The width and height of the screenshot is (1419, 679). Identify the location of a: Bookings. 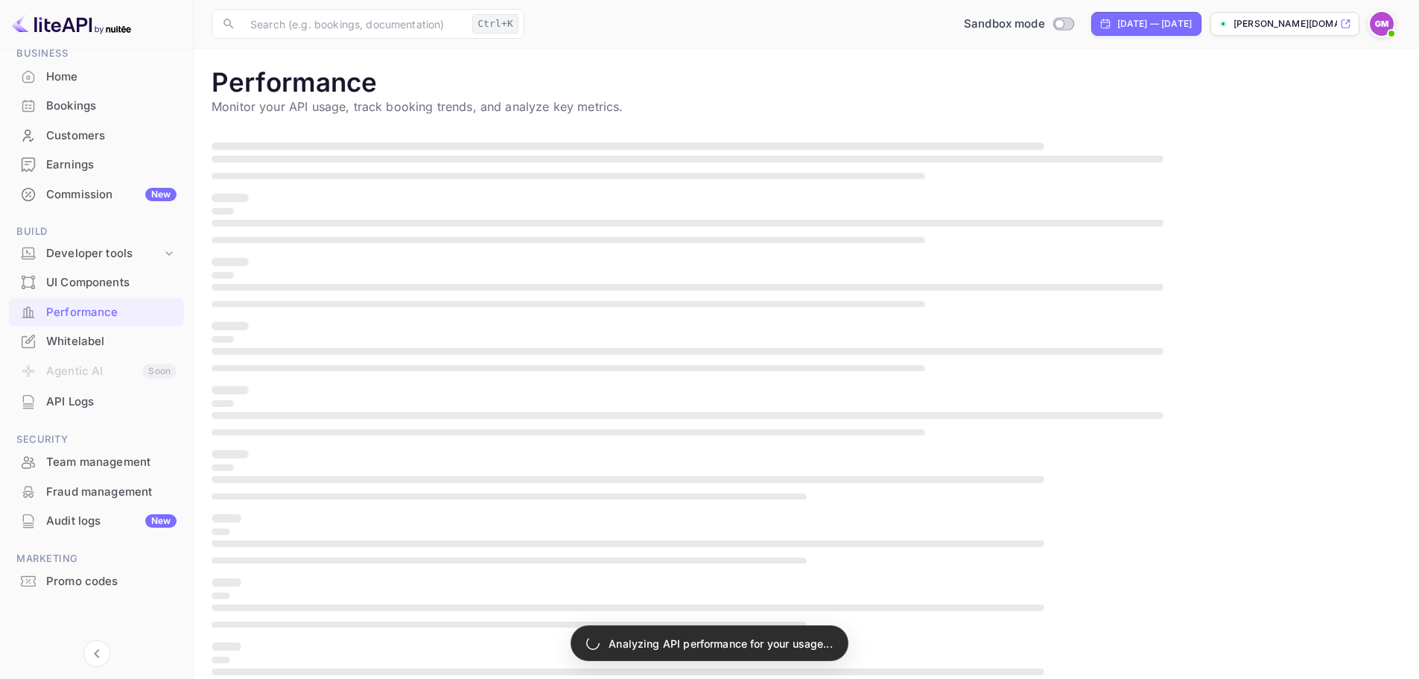
(96, 105).